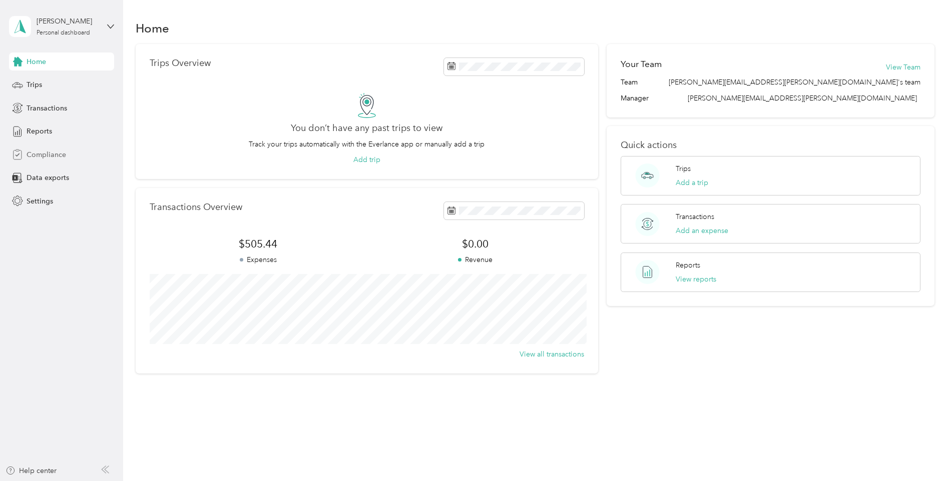 This screenshot has width=952, height=481. Describe the element at coordinates (40, 201) in the screenshot. I see `span: Settings` at that location.